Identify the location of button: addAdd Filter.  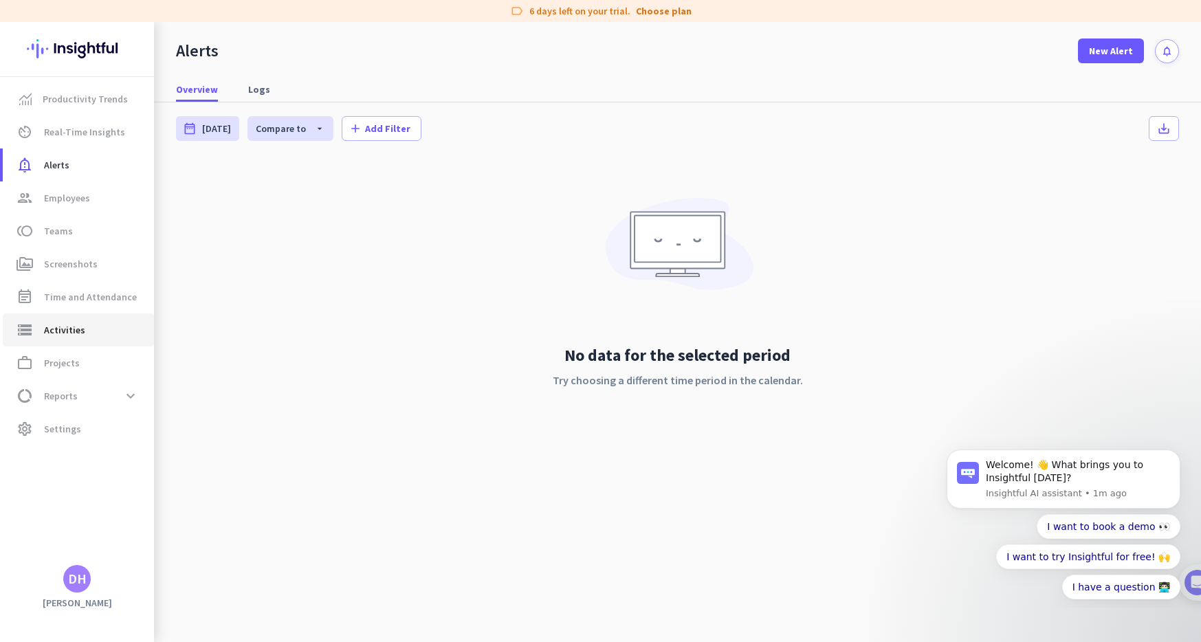
(382, 129).